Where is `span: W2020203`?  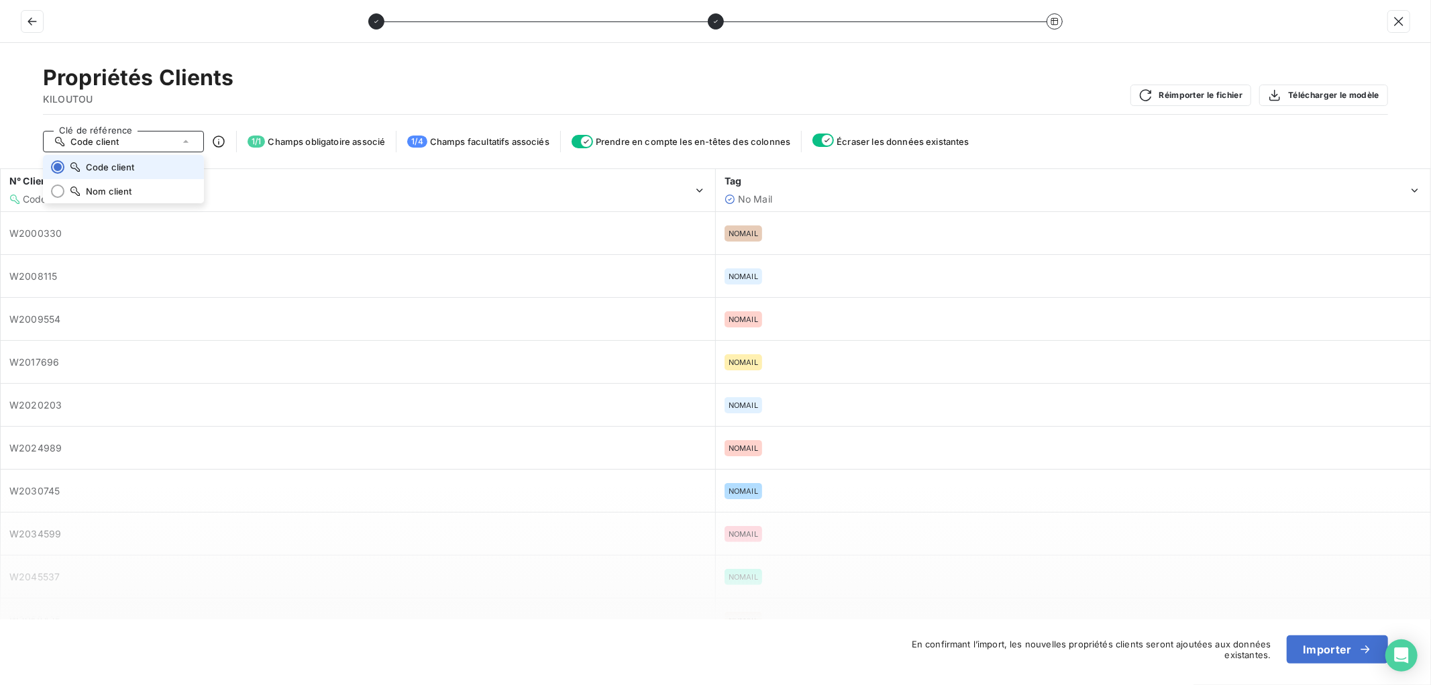
span: W2020203 is located at coordinates (36, 405).